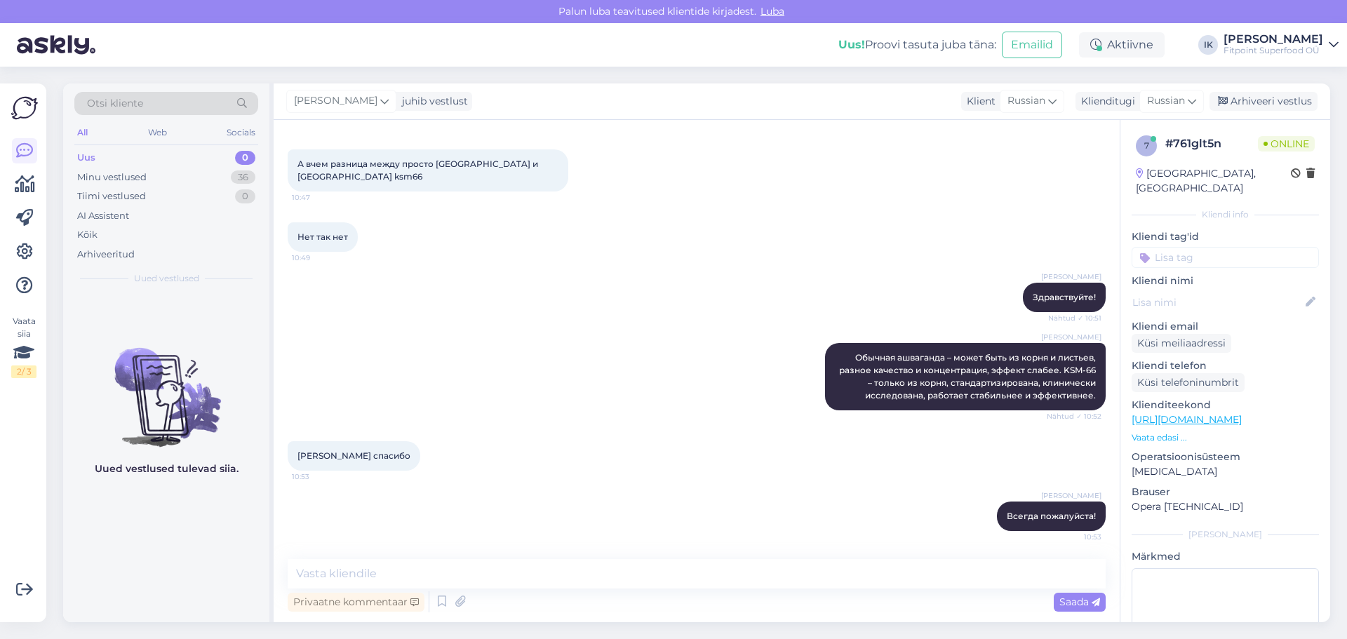 The height and width of the screenshot is (639, 1347). I want to click on span: Online, so click(1286, 144).